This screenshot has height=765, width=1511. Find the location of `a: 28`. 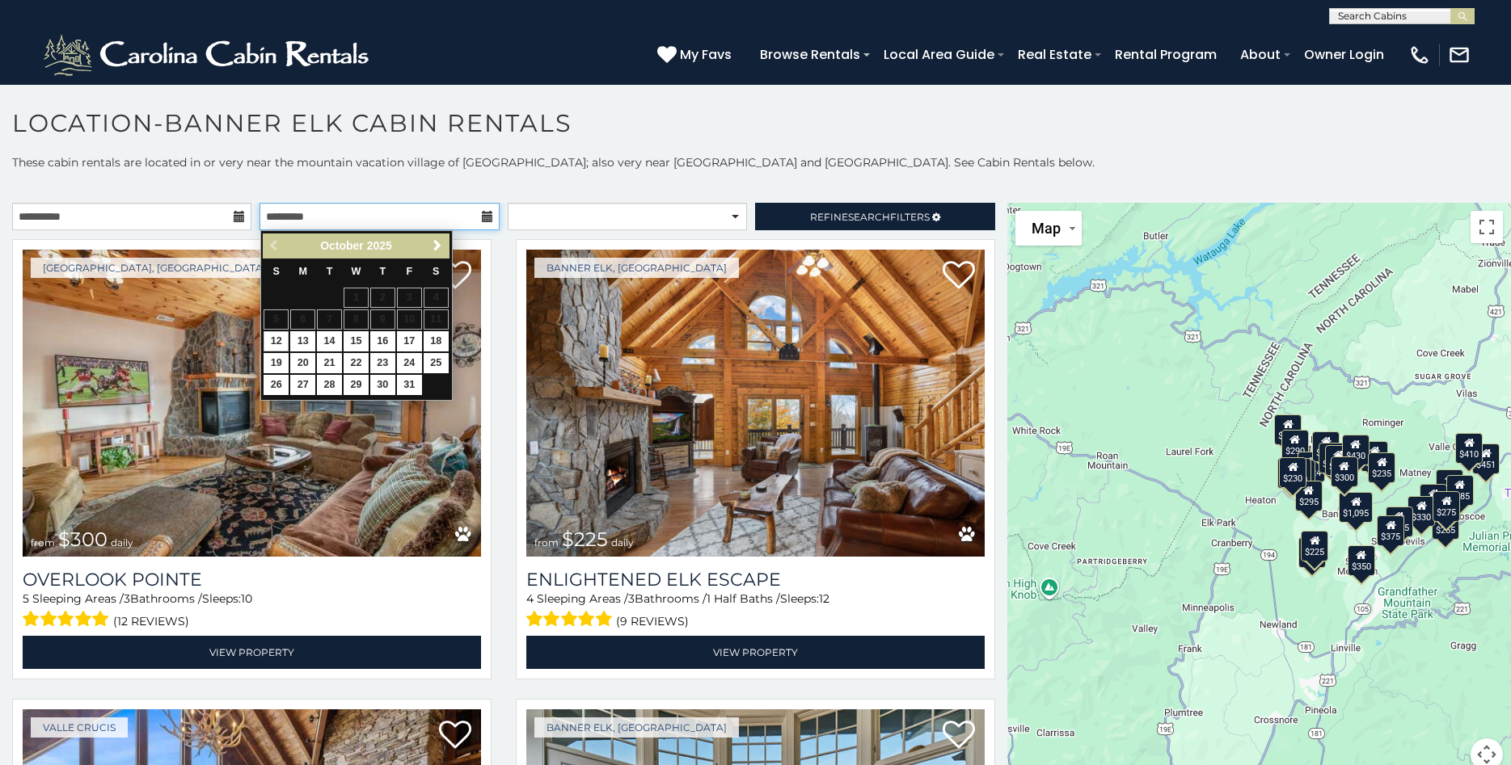

a: 28 is located at coordinates (329, 385).